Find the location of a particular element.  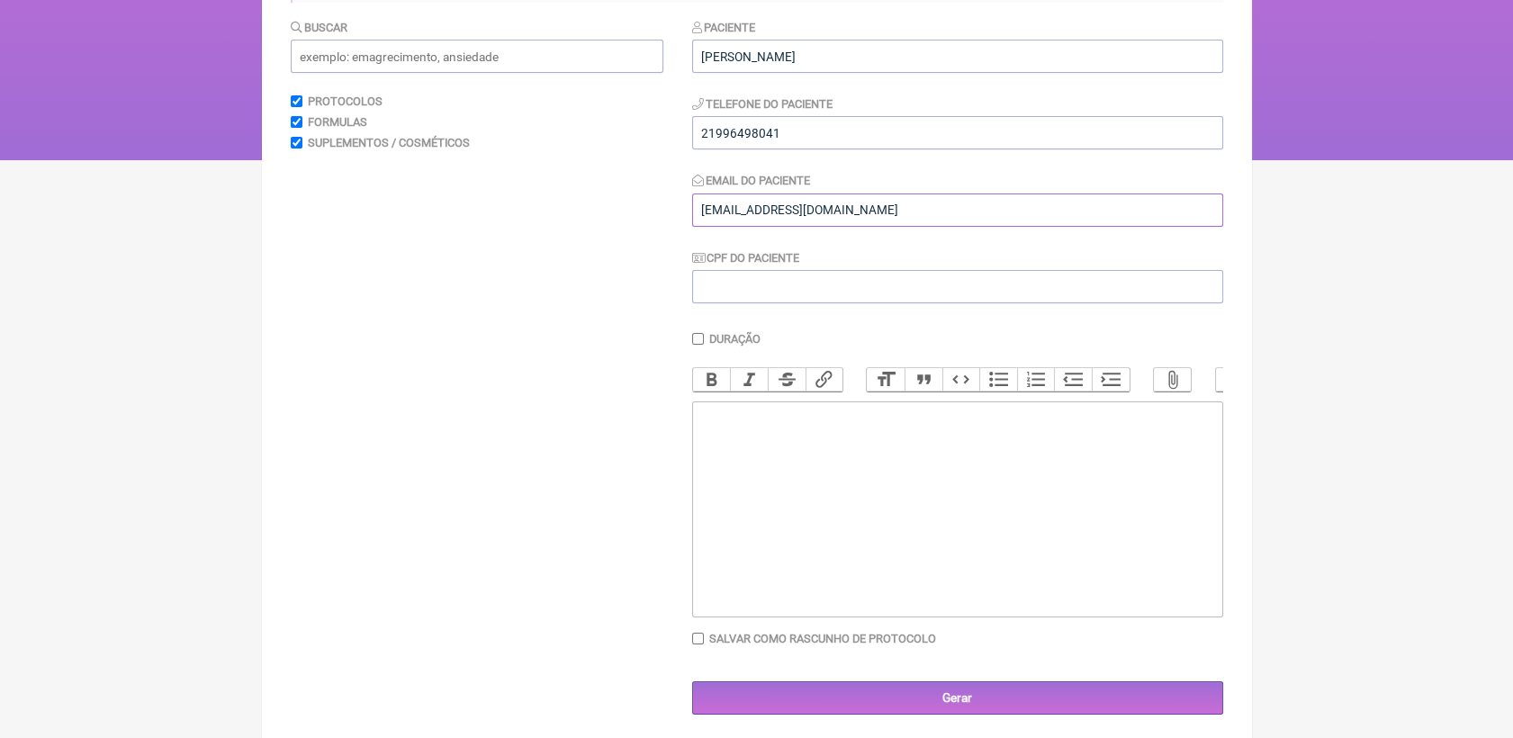

label: Protocolos is located at coordinates (345, 101).